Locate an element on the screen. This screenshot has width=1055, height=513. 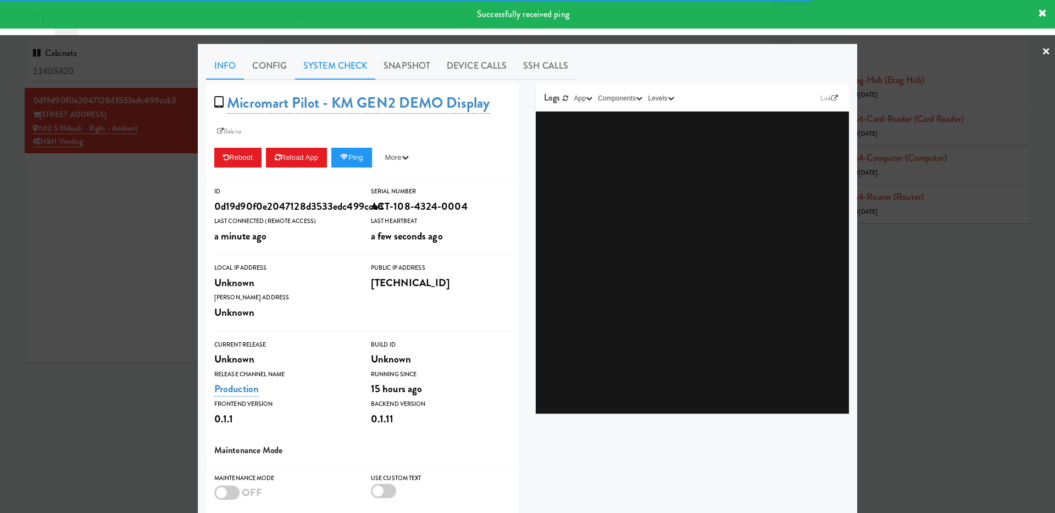
div: Public IP Address is located at coordinates (441, 268).